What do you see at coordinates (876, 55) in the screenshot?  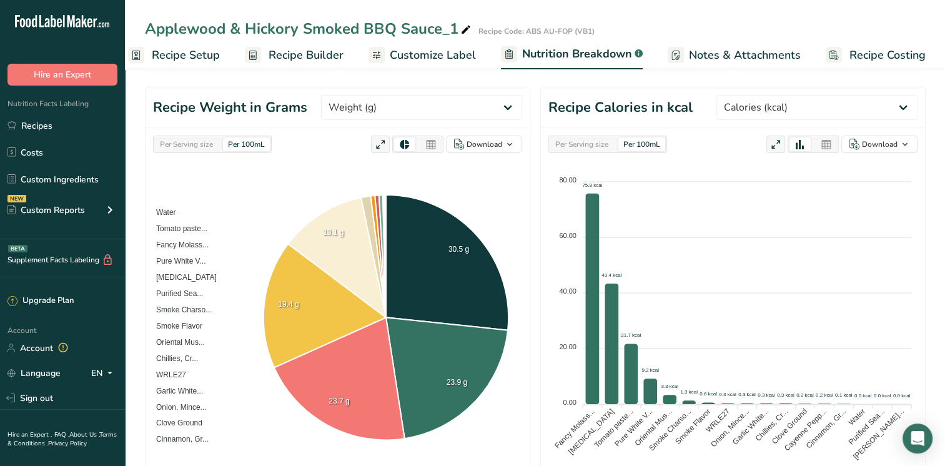 I see `a: Recipe Costing` at bounding box center [876, 55].